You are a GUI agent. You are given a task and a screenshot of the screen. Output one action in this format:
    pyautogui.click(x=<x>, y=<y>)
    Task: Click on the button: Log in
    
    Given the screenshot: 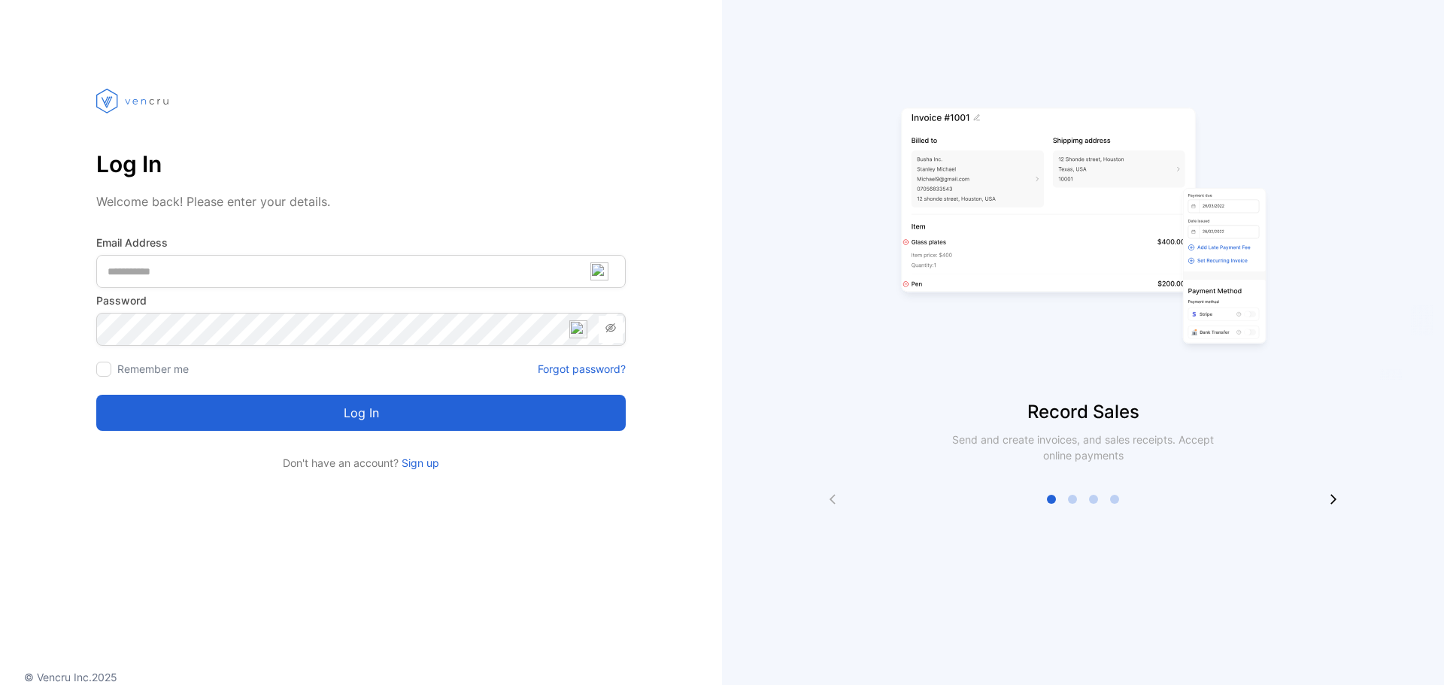 What is the action you would take?
    pyautogui.click(x=361, y=413)
    